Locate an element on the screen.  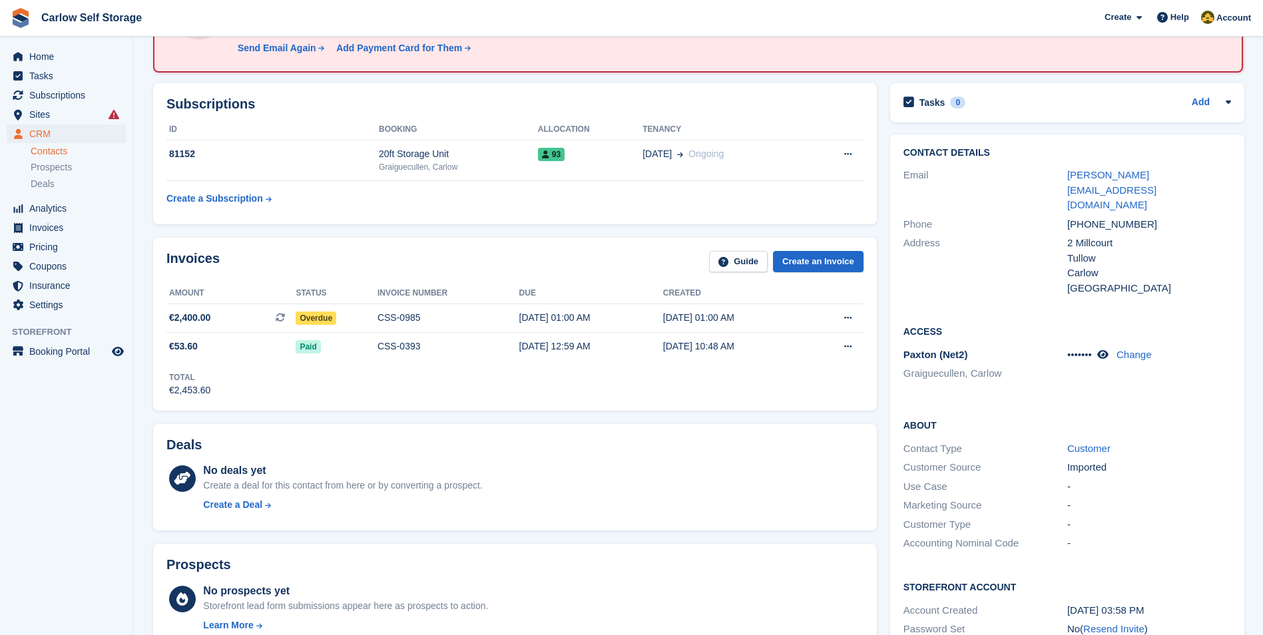
span: Subscriptions is located at coordinates (69, 95).